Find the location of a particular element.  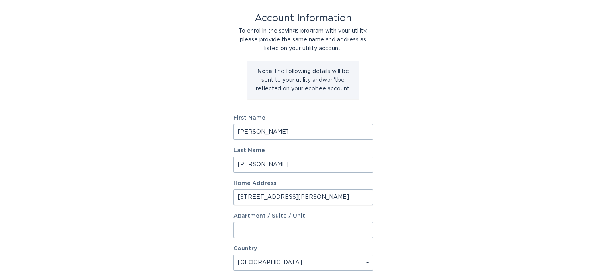

label: Home Address is located at coordinates (303, 183).